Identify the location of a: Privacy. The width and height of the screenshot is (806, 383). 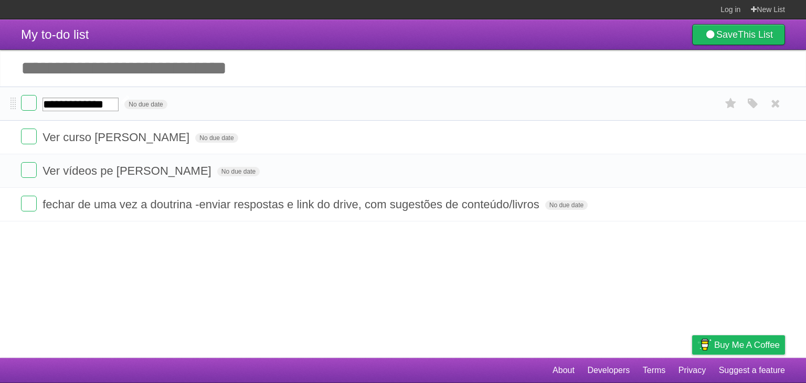
(692, 371).